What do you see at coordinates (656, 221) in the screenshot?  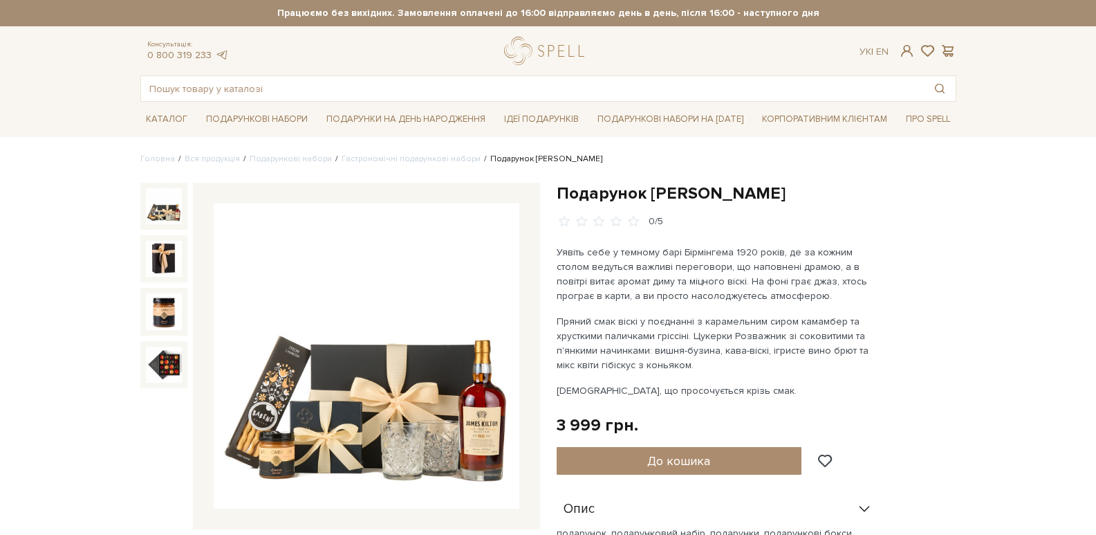 I see `div: 0/5` at bounding box center [656, 221].